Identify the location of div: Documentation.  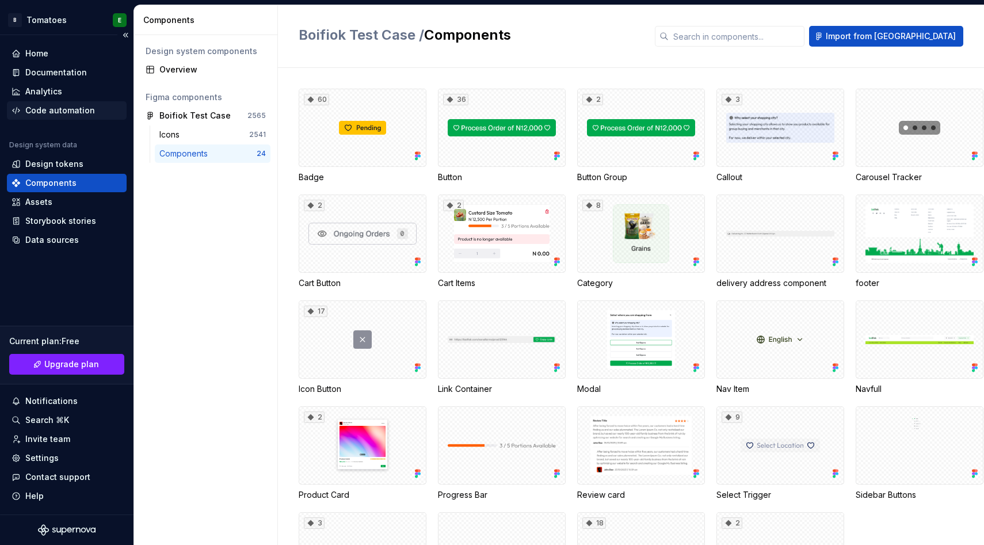
(56, 73).